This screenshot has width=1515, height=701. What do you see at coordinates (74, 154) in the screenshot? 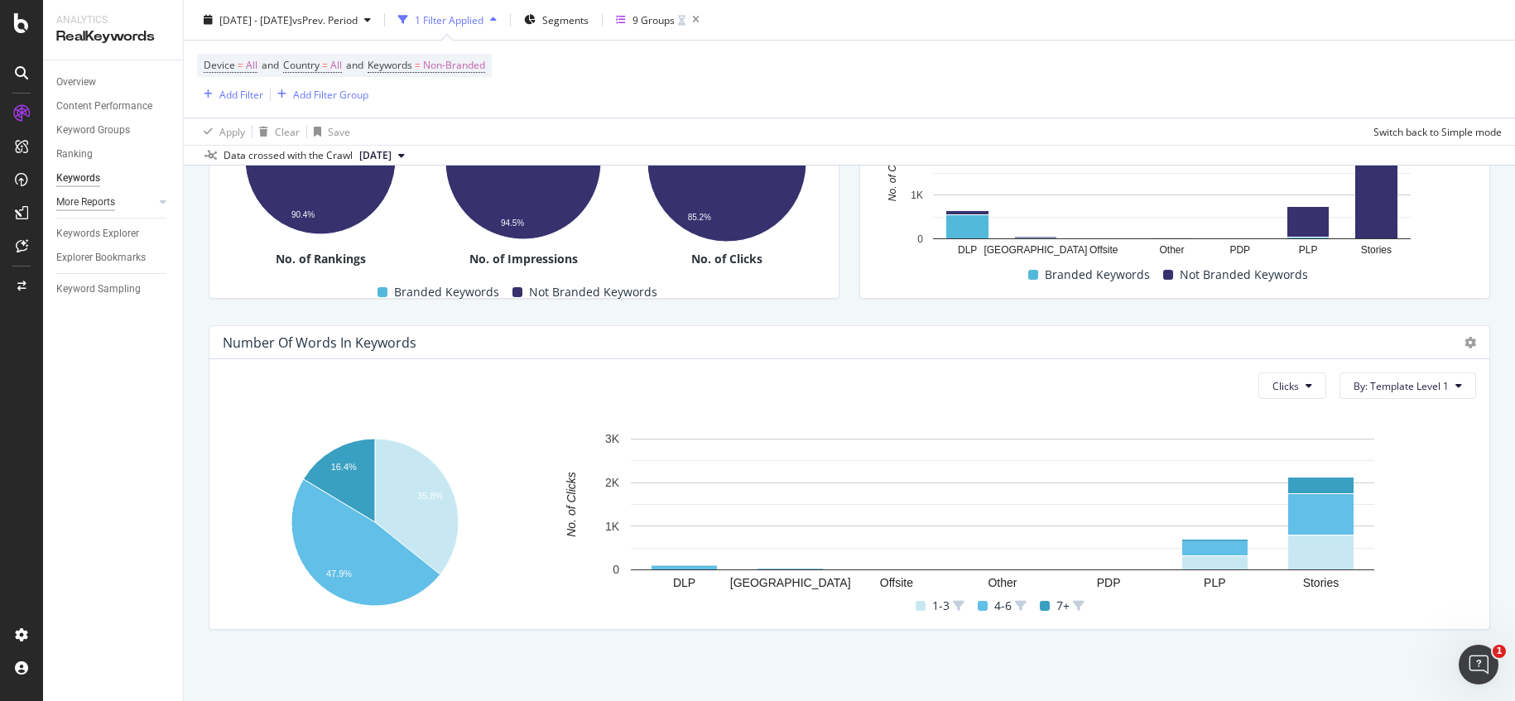
I see `div: Ranking` at bounding box center [74, 154].